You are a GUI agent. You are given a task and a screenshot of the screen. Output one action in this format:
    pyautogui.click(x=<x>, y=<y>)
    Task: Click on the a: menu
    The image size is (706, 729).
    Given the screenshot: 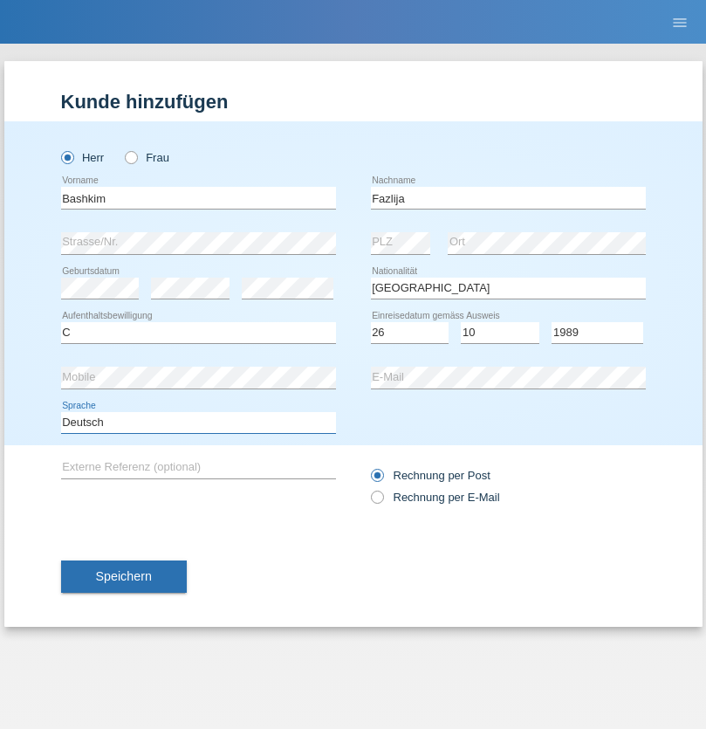 What is the action you would take?
    pyautogui.click(x=680, y=22)
    